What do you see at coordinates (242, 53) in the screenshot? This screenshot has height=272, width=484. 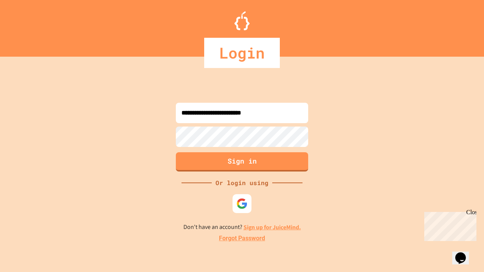 I see `div: Login` at bounding box center [242, 53].